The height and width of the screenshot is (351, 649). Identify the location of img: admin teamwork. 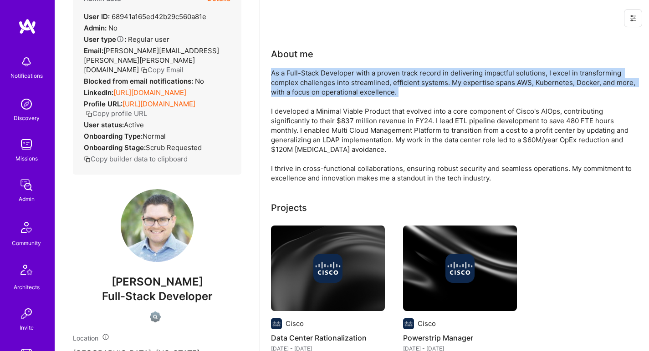
(26, 185).